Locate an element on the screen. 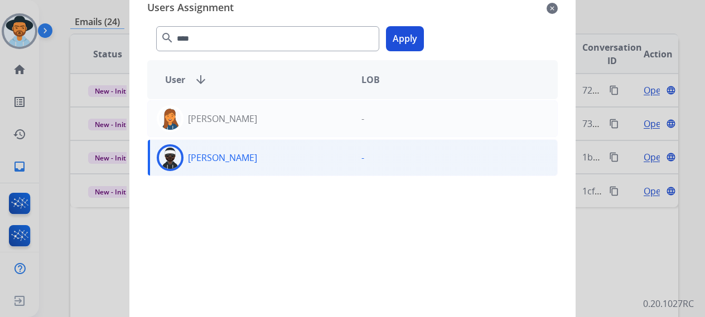 The height and width of the screenshot is (317, 705). mat-icon: close is located at coordinates (552, 8).